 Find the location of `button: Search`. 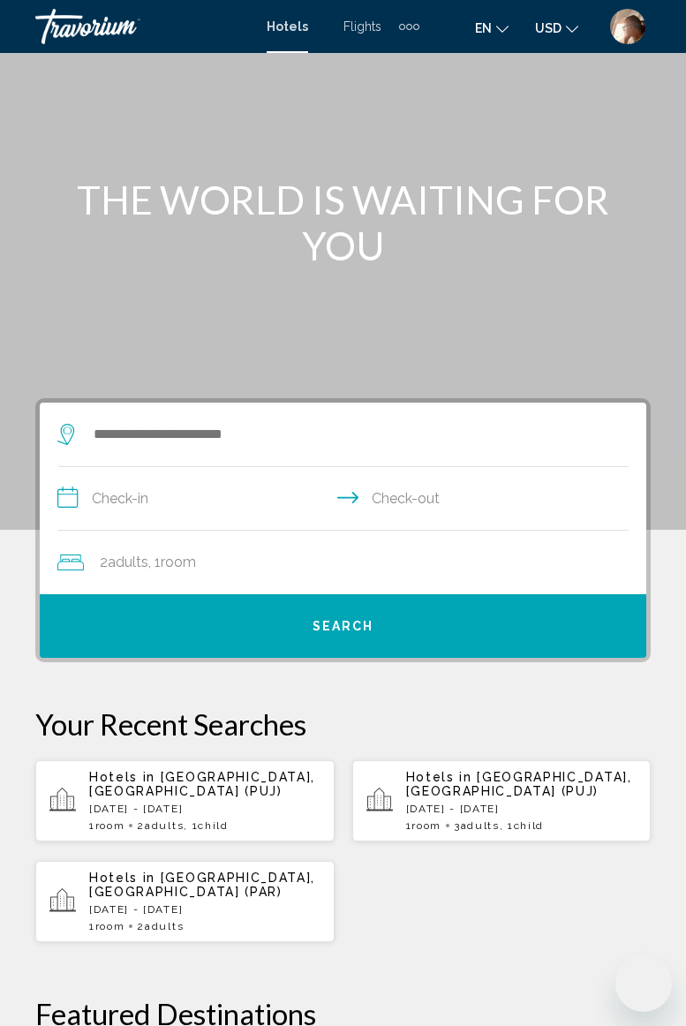

button: Search is located at coordinates (343, 626).